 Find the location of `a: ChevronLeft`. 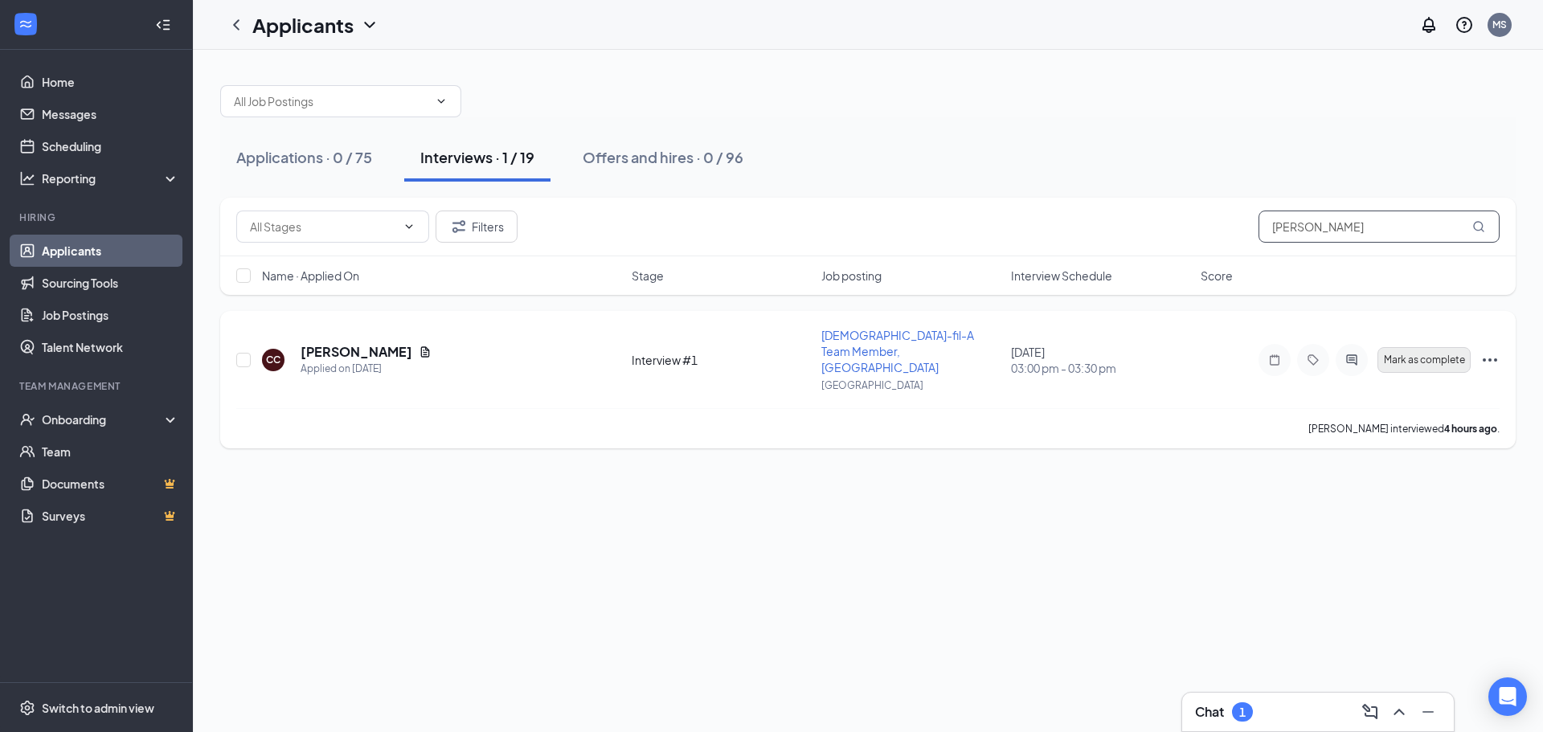

a: ChevronLeft is located at coordinates (236, 25).